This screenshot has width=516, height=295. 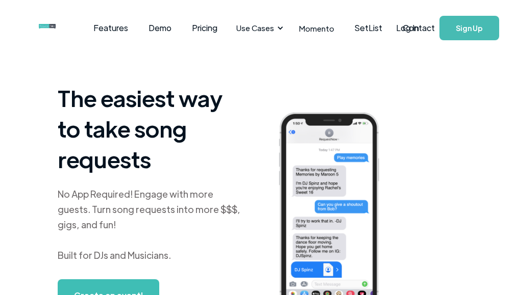 What do you see at coordinates (111, 28) in the screenshot?
I see `a: Features` at bounding box center [111, 28].